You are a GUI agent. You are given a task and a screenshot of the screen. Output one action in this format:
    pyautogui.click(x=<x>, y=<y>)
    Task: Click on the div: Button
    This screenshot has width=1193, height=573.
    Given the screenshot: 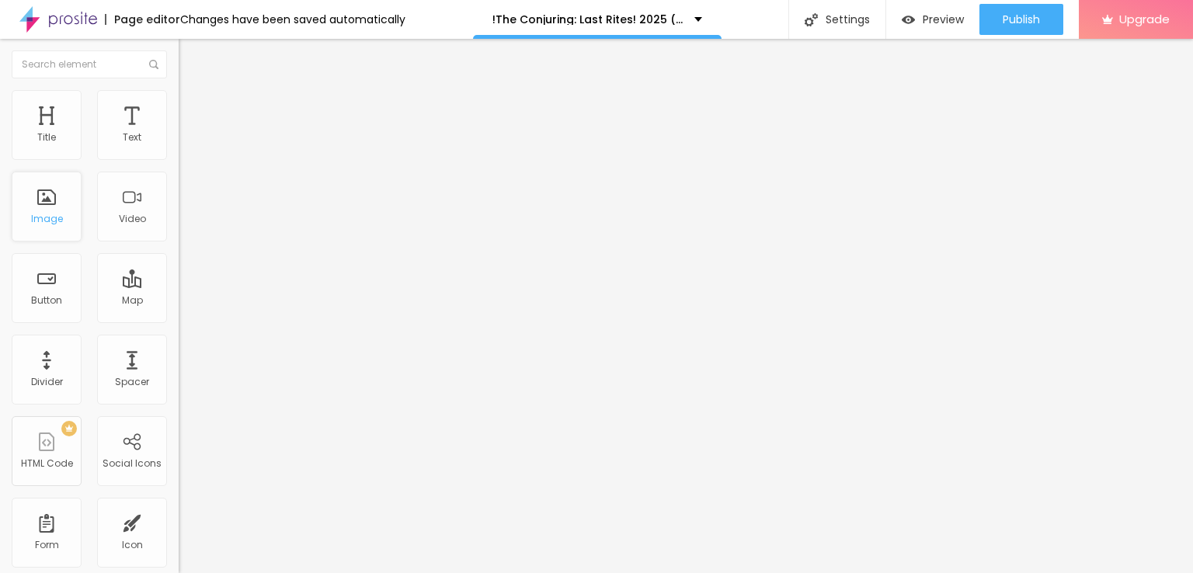 What is the action you would take?
    pyautogui.click(x=47, y=301)
    